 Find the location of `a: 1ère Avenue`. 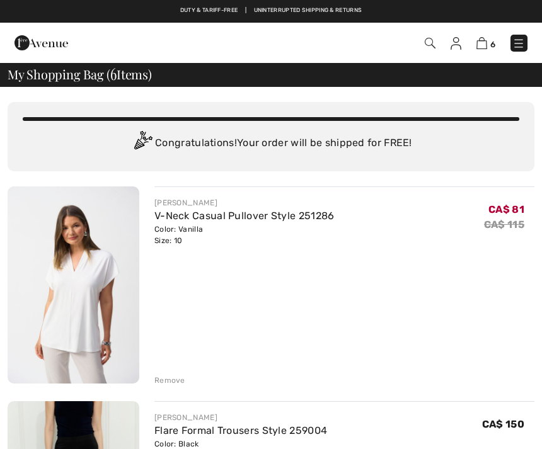

a: 1ère Avenue is located at coordinates (41, 42).